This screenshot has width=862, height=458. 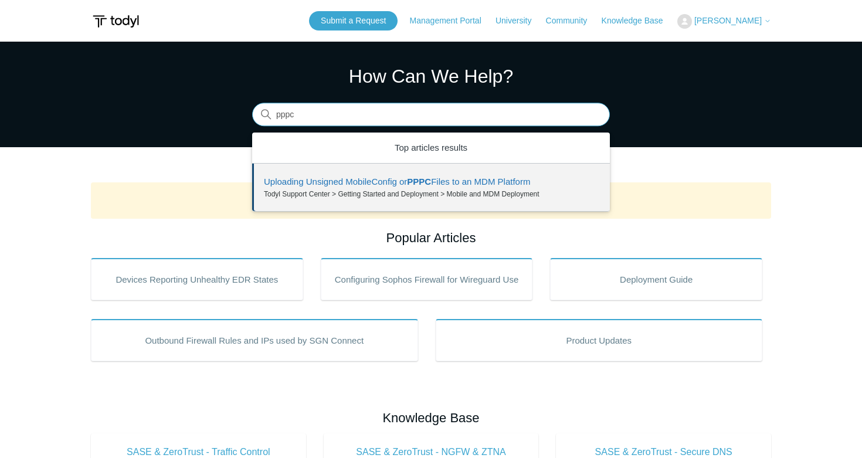 I want to click on em: PPPC, so click(x=419, y=181).